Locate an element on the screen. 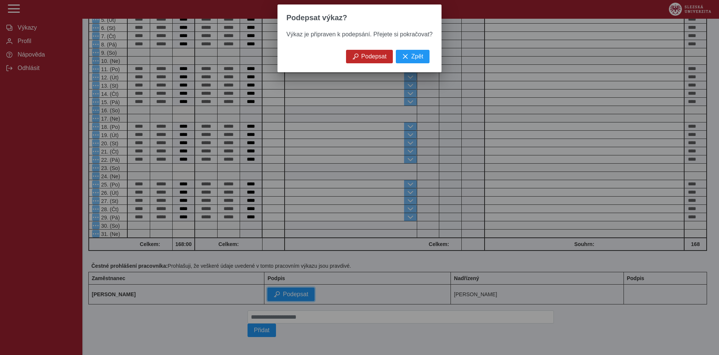 Image resolution: width=719 pixels, height=355 pixels. button: Podepsat is located at coordinates (370, 57).